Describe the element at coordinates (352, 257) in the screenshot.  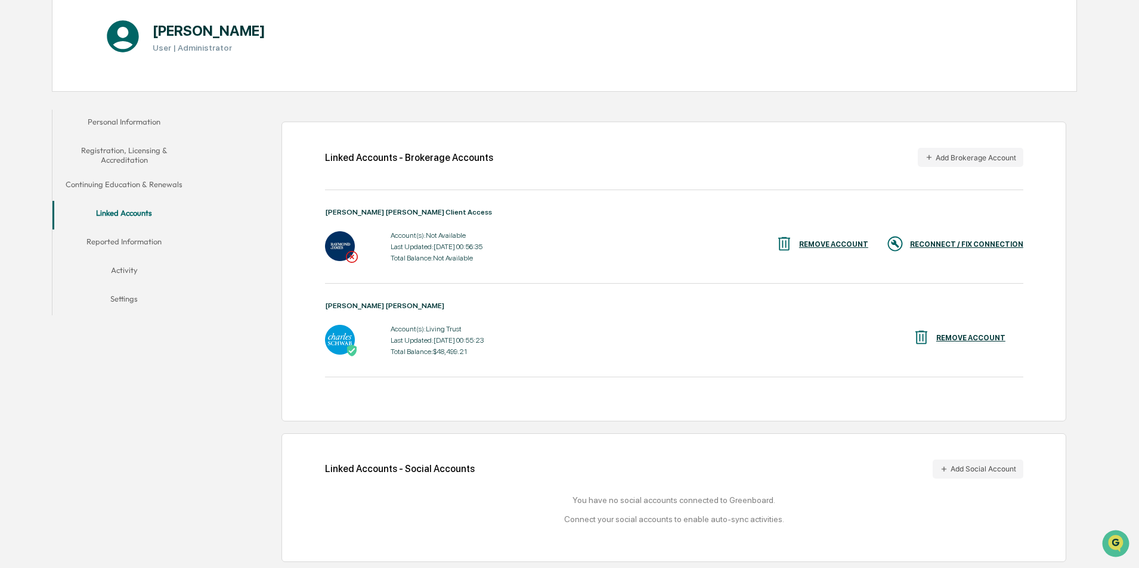
I see `img: Inactive` at that location.